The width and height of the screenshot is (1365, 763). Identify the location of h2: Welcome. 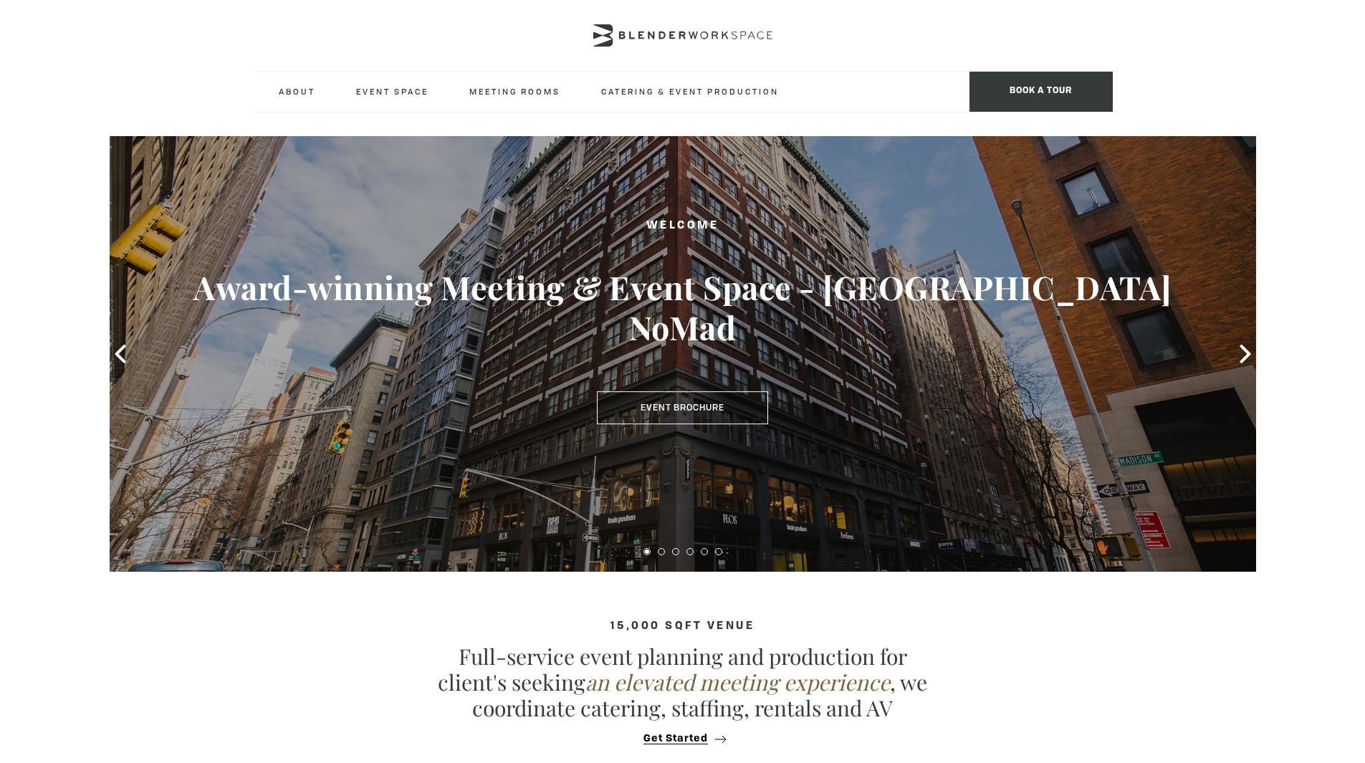
(683, 226).